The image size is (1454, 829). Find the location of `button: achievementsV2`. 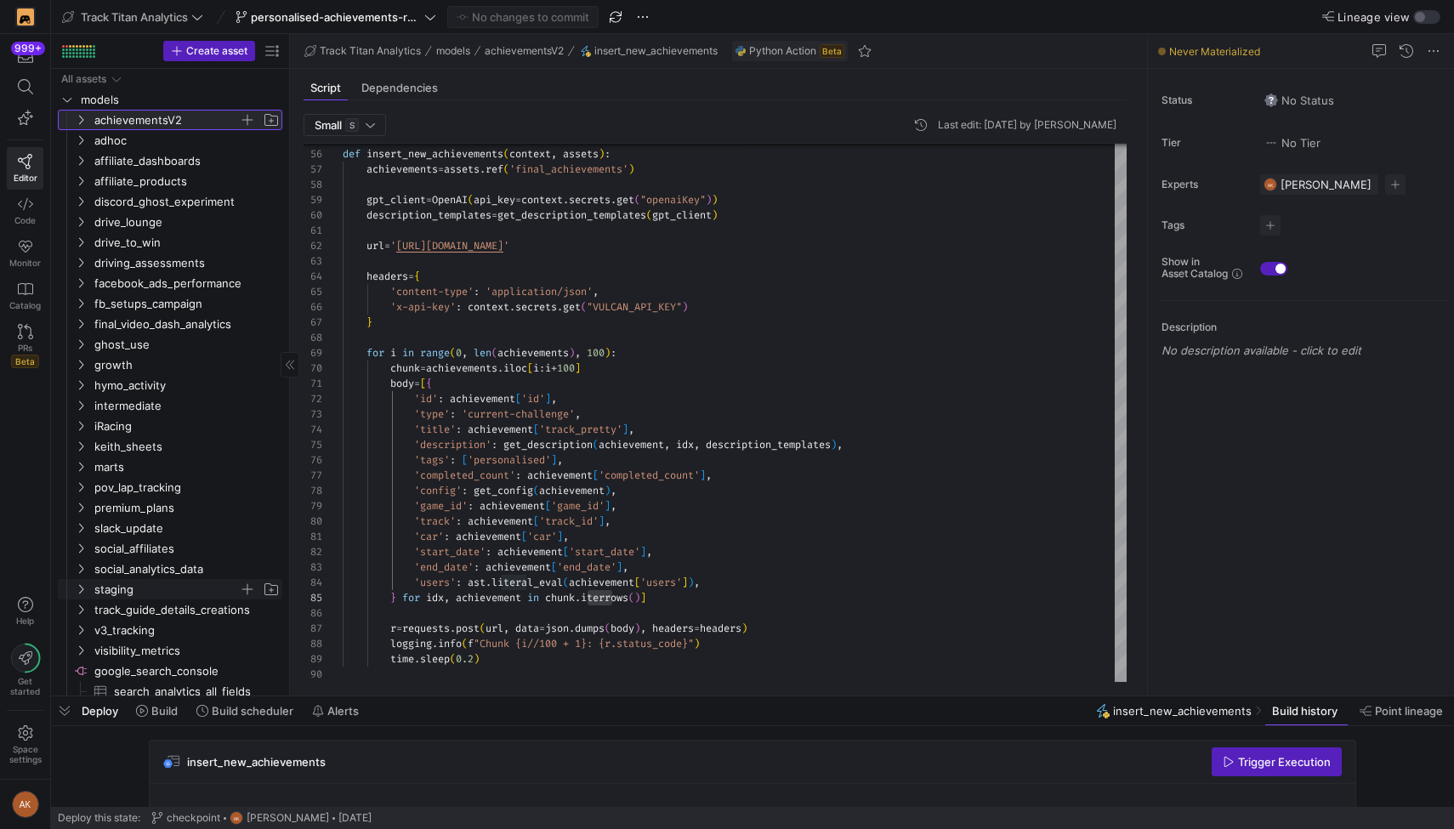

button: achievementsV2 is located at coordinates (524, 51).